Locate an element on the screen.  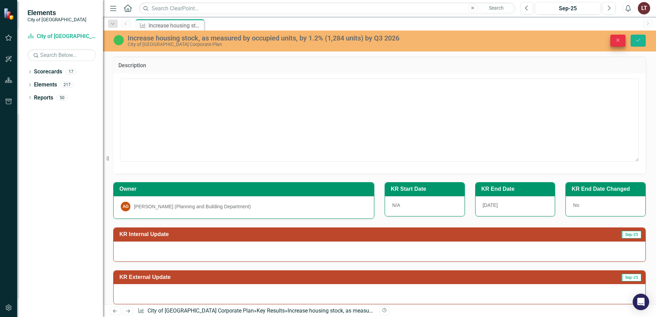
div: Open Intercom Messenger is located at coordinates (641, 302).